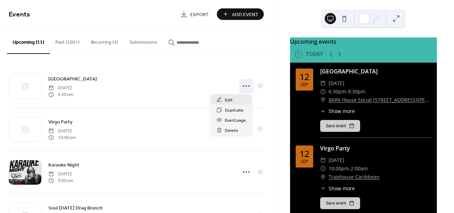 The image size is (454, 213). What do you see at coordinates (104, 41) in the screenshot?
I see `button: Recurring (4)` at bounding box center [104, 41].